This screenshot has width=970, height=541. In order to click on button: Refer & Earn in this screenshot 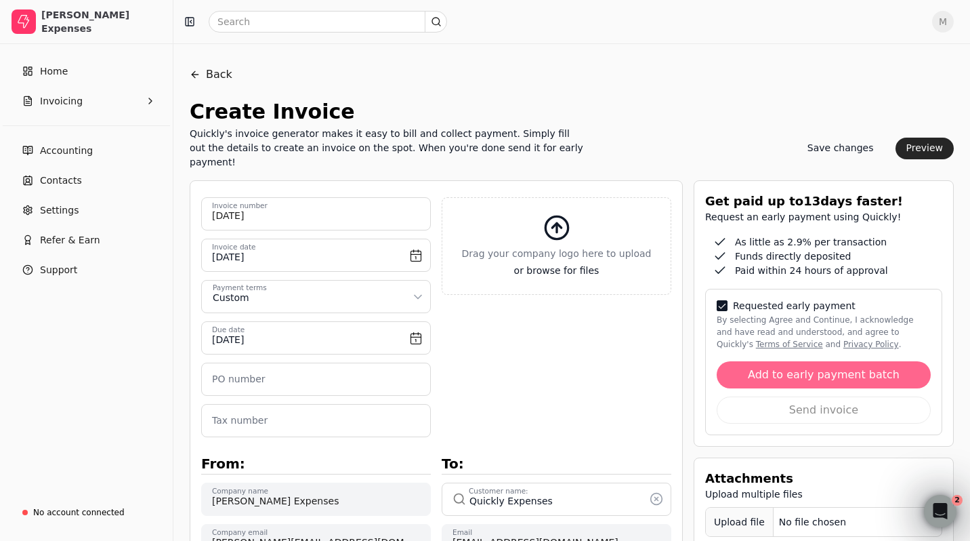, I will do `click(86, 240)`.